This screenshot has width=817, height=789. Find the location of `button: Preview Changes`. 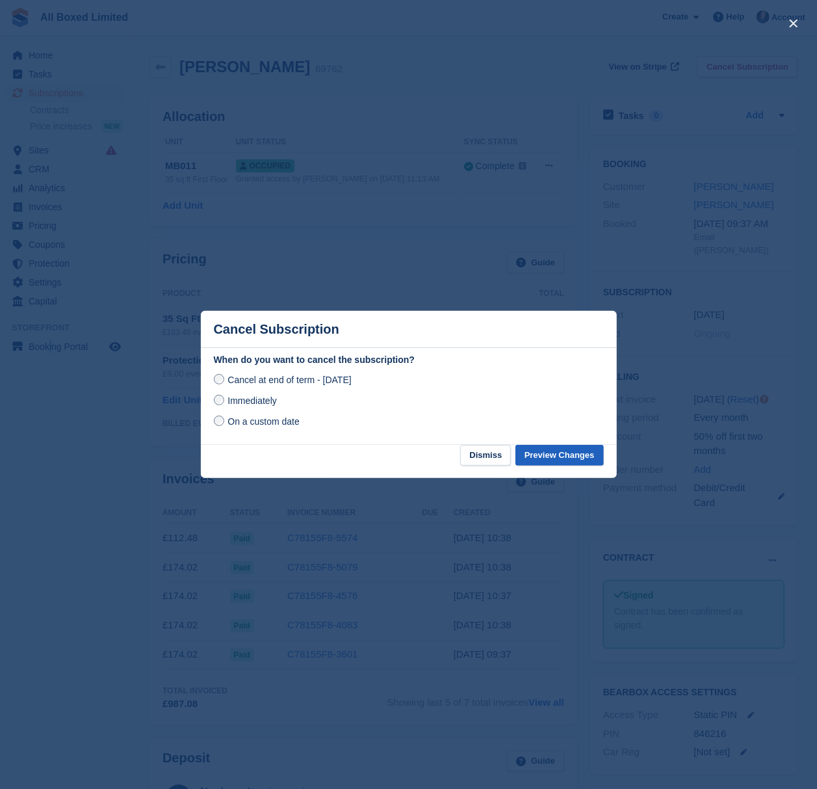

button: Preview Changes is located at coordinates (560, 455).